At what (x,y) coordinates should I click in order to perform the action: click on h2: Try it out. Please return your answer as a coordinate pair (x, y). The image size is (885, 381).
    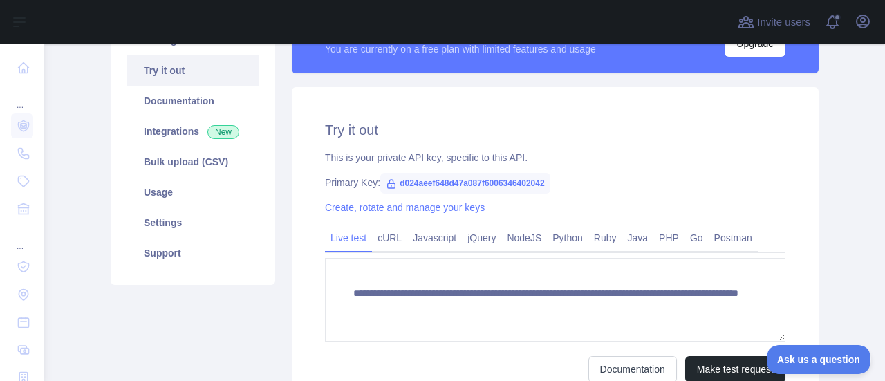
    Looking at the image, I should click on (555, 130).